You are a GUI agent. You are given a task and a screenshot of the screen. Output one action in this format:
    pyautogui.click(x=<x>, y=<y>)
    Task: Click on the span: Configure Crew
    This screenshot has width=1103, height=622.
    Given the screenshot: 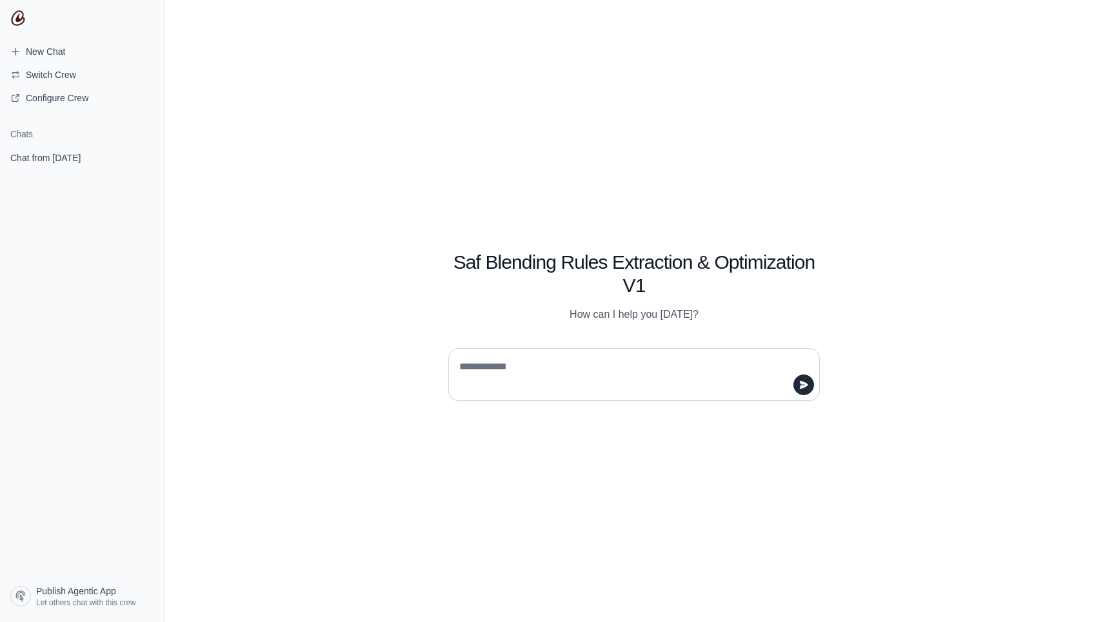 What is the action you would take?
    pyautogui.click(x=57, y=98)
    